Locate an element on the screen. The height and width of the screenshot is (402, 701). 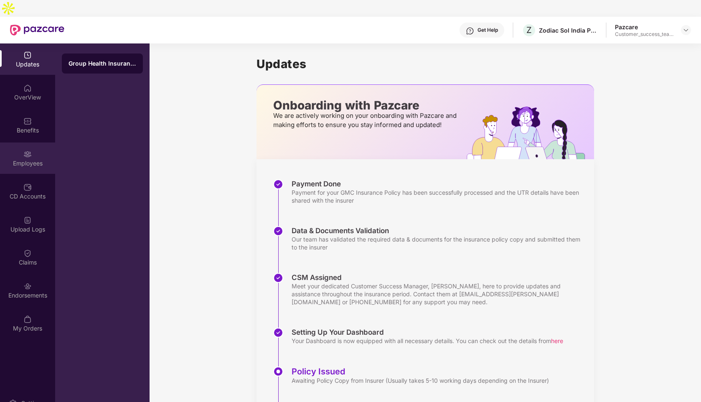
div: Customer_success_team_lead is located at coordinates (644, 34).